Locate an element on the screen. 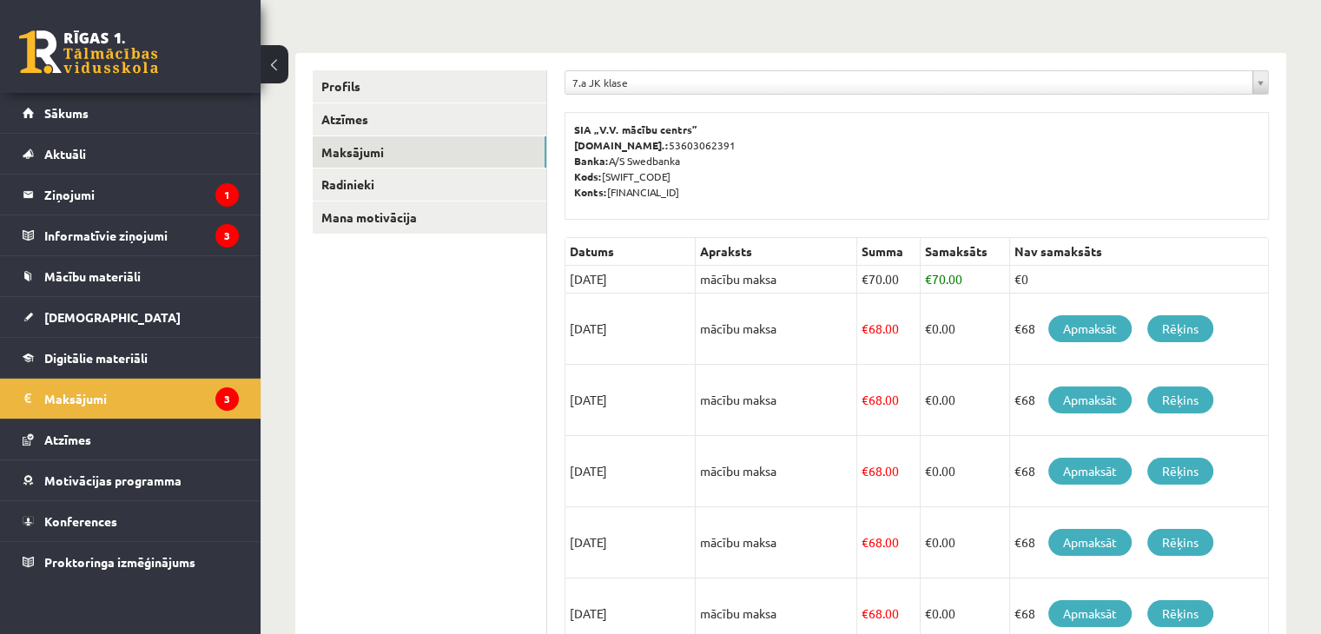 The width and height of the screenshot is (1321, 634). span: 7.a JK klase is located at coordinates (908, 82).